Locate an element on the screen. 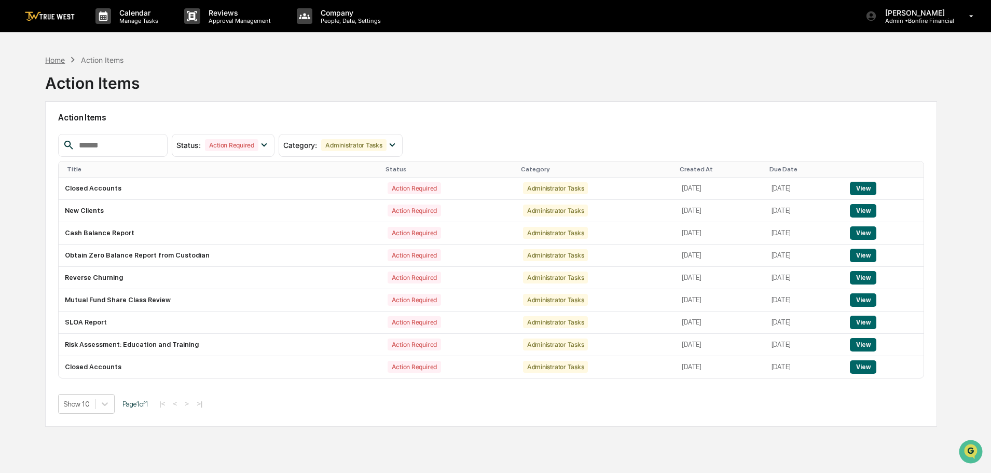 The width and height of the screenshot is (991, 473). td: Cash Balance Report is located at coordinates (219, 233).